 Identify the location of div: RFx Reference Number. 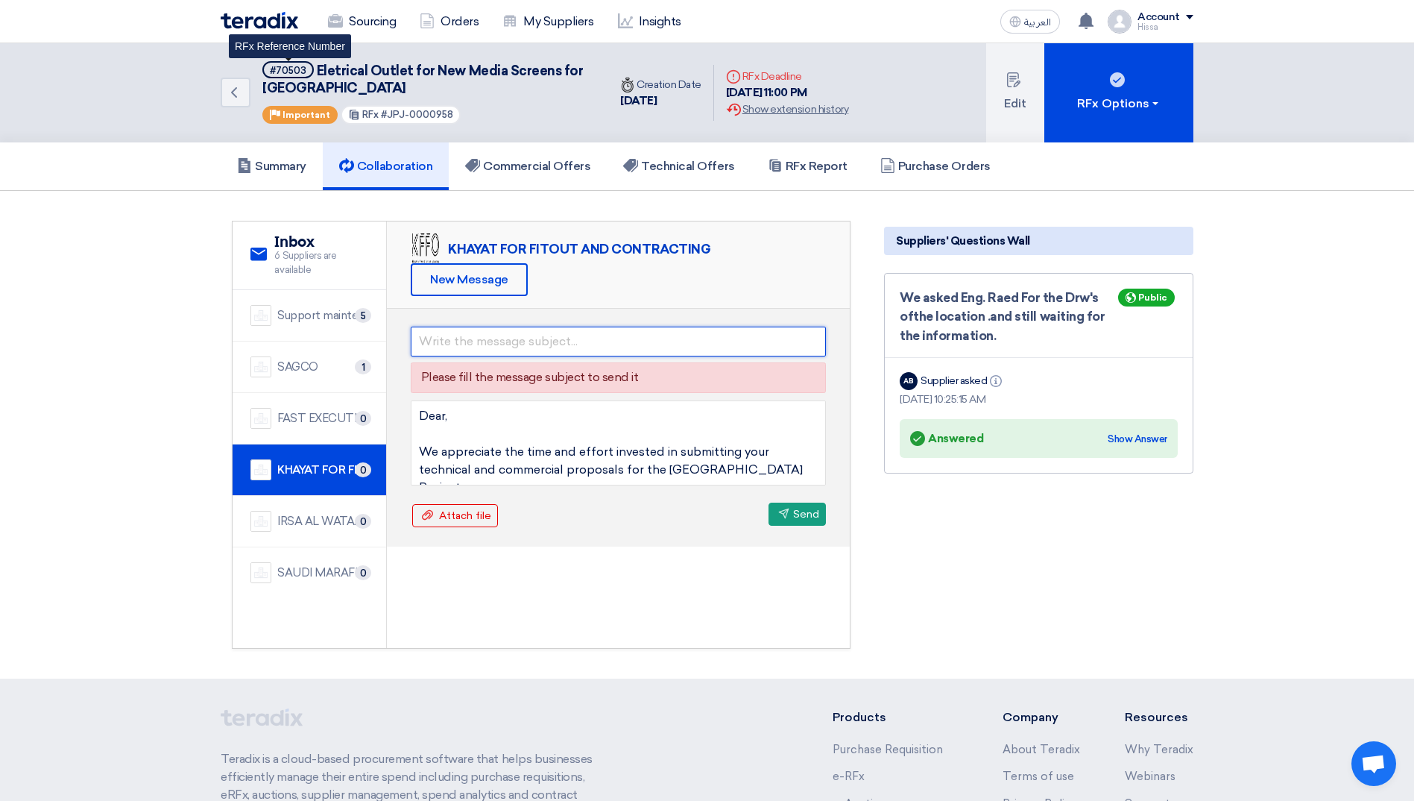
(290, 46).